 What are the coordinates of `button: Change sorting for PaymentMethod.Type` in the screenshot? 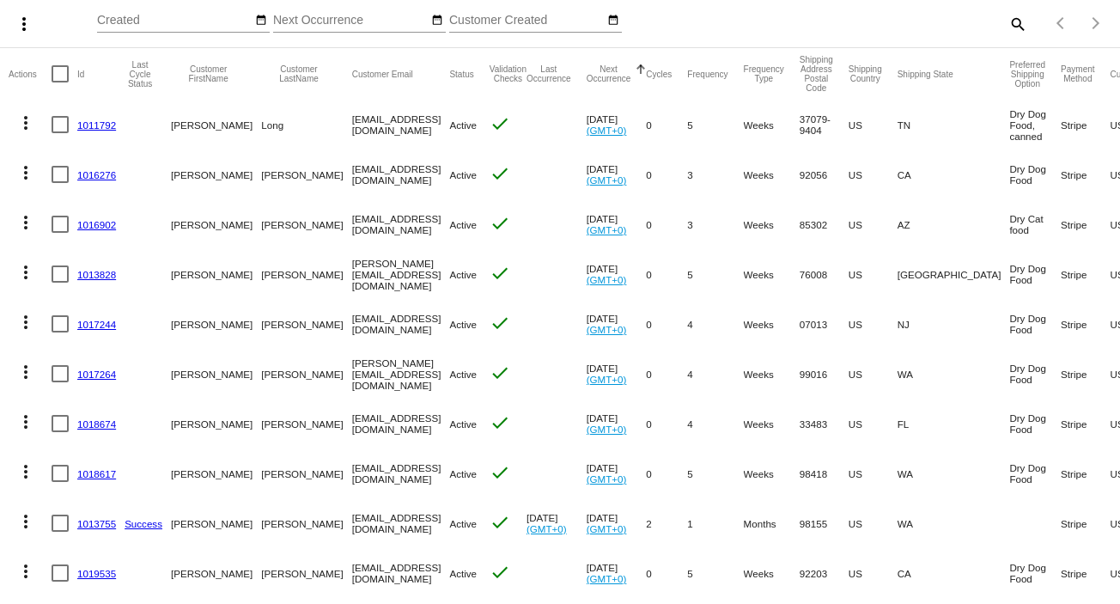 It's located at (1077, 74).